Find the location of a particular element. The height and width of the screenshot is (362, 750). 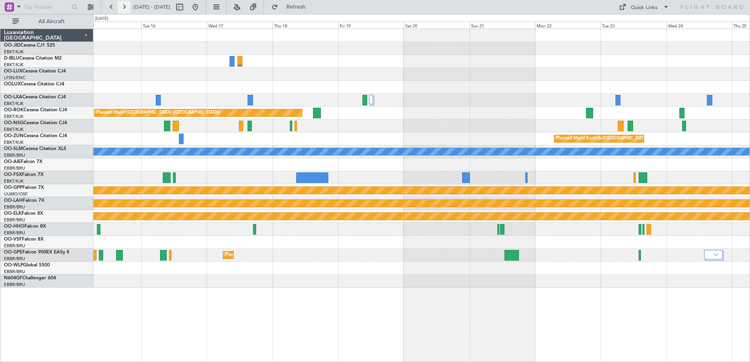

div: Mon 15 is located at coordinates (108, 25).